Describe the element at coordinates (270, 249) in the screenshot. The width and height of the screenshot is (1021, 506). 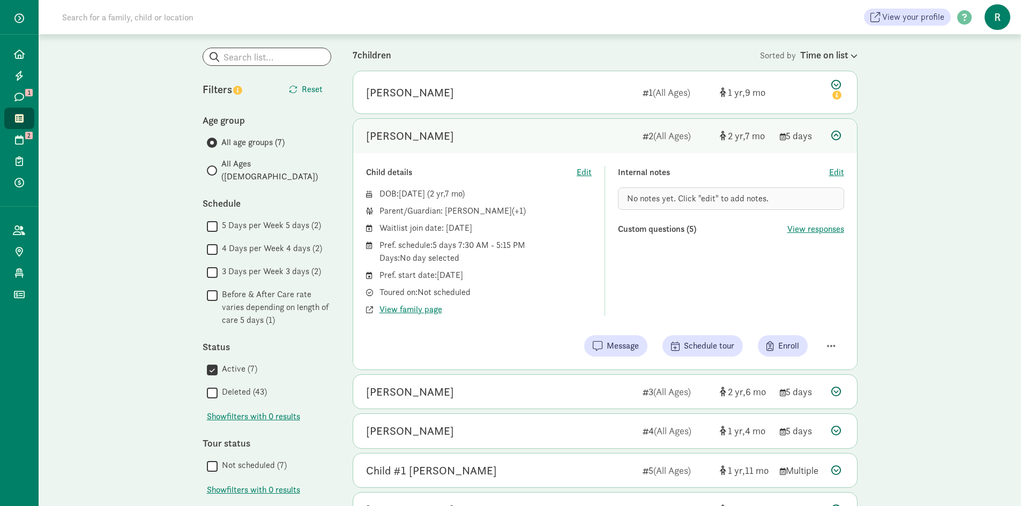
I see `label: 4 Days per Week 4 days (2)` at that location.